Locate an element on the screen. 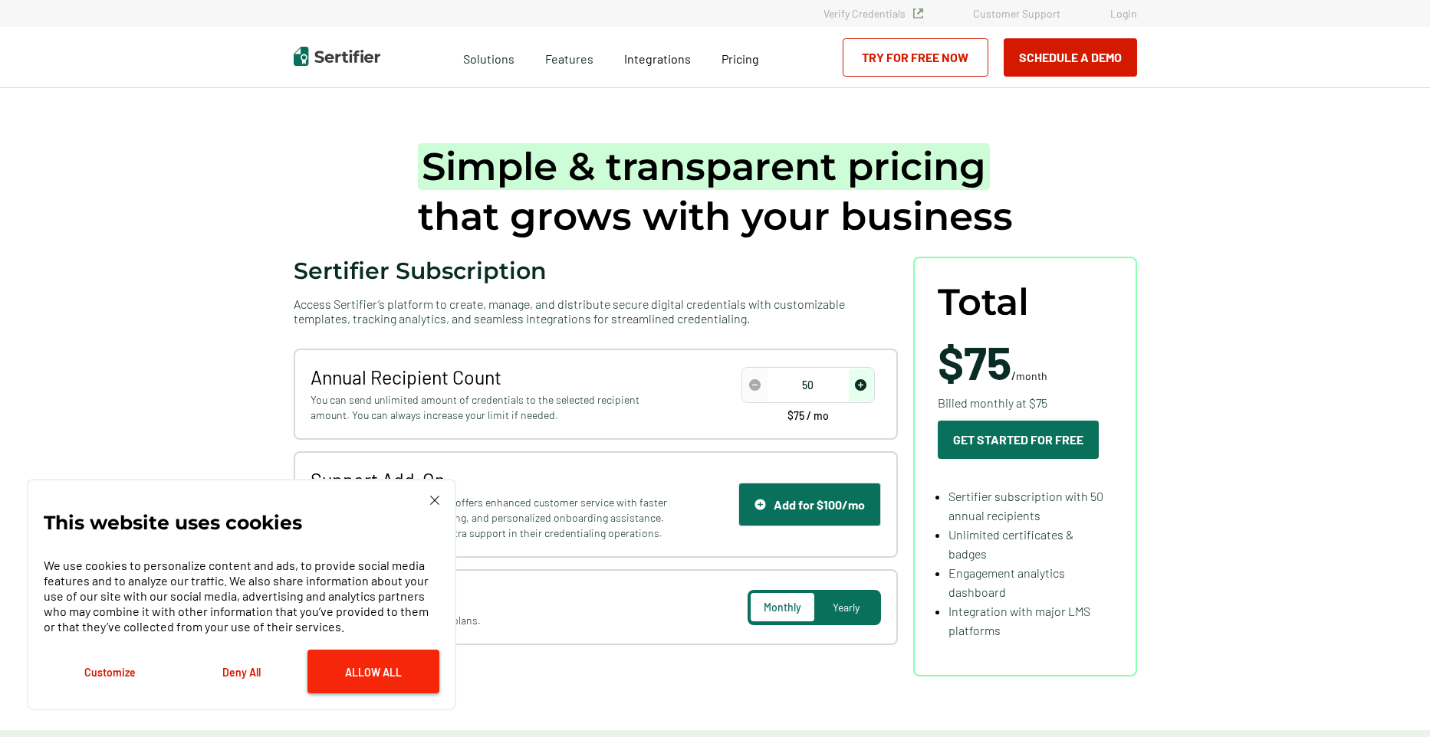  span: Features is located at coordinates (569, 57).